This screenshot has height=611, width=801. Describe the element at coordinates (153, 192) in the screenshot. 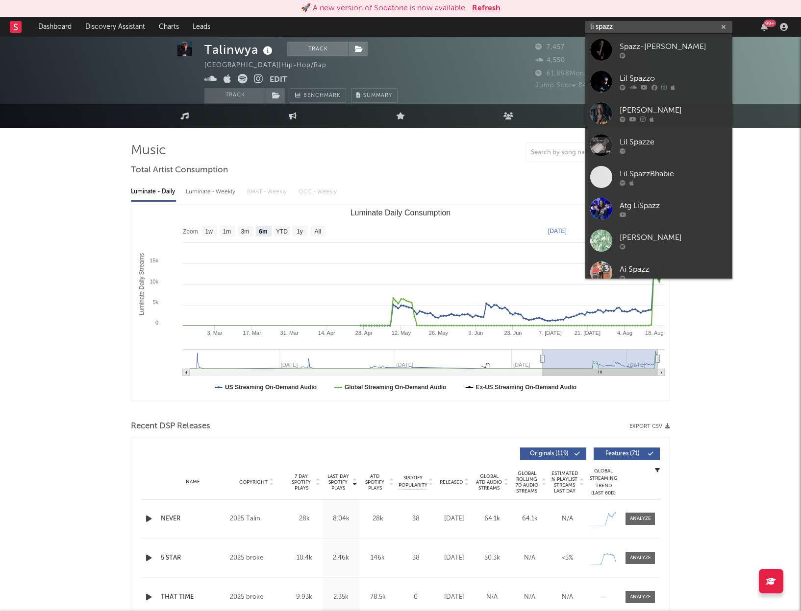

I see `div: Luminate - Daily` at that location.